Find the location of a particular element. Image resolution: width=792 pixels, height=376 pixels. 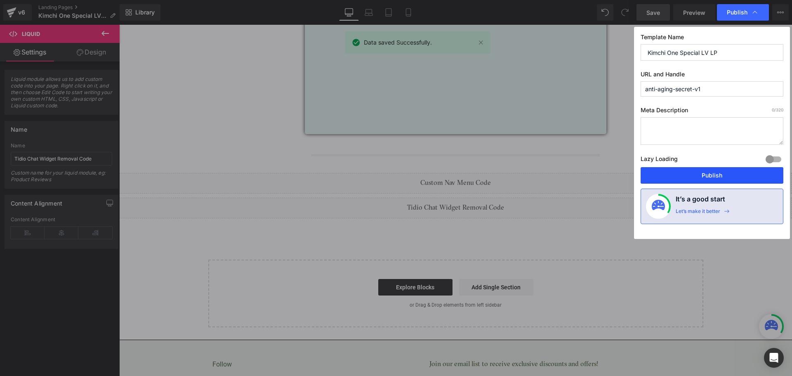

span: 0 is located at coordinates (773, 110).